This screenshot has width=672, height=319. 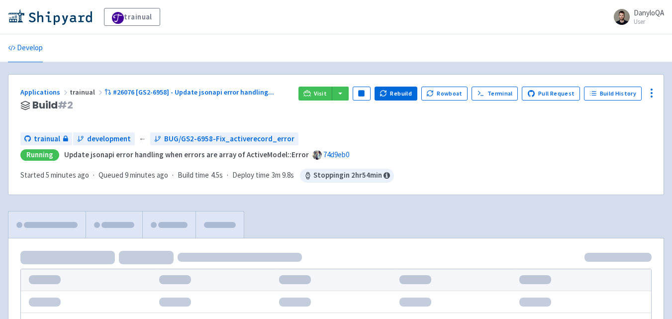 I want to click on div: Running, so click(x=40, y=155).